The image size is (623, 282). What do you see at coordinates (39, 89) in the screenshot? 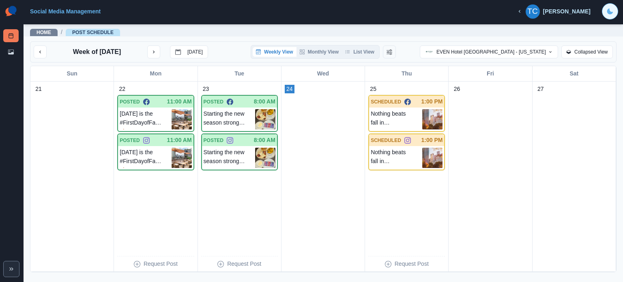
I see `p: 21` at bounding box center [39, 89].